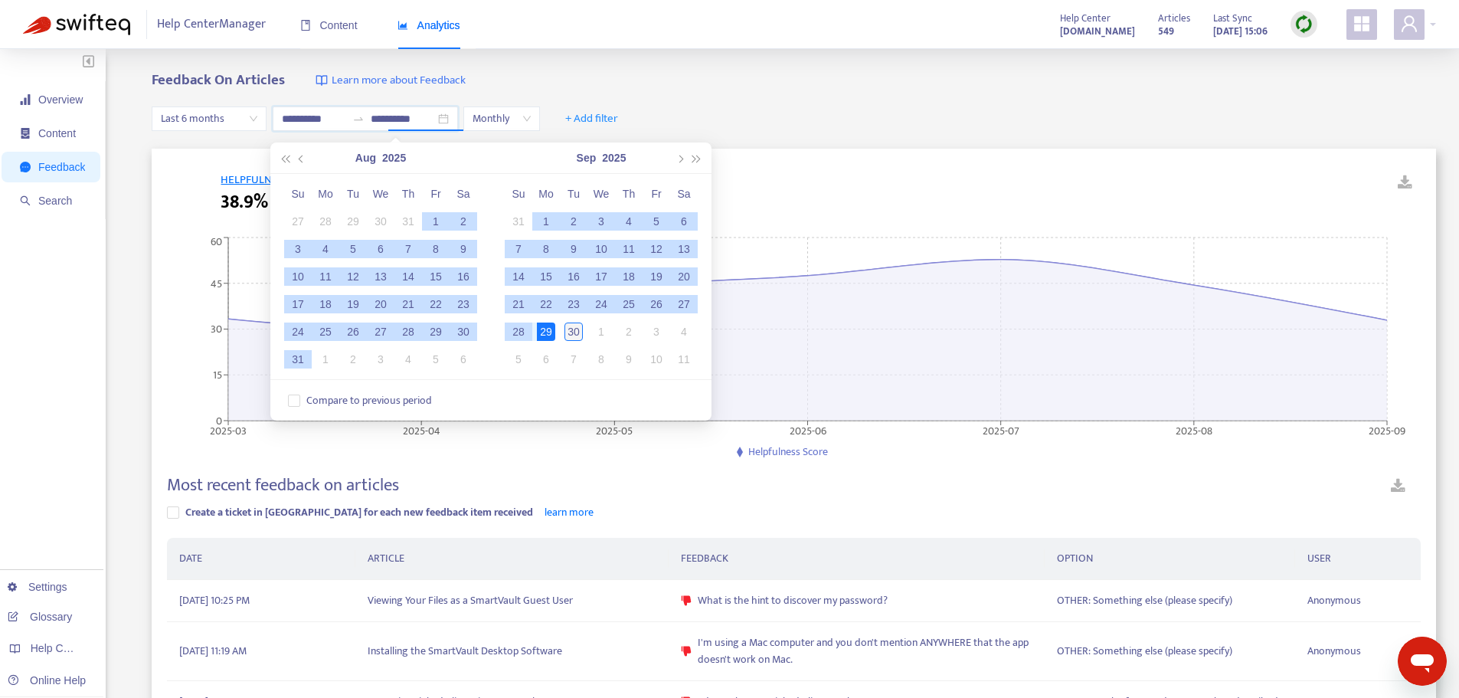  What do you see at coordinates (684, 249) in the screenshot?
I see `td: 2025-09-13` at bounding box center [684, 249].